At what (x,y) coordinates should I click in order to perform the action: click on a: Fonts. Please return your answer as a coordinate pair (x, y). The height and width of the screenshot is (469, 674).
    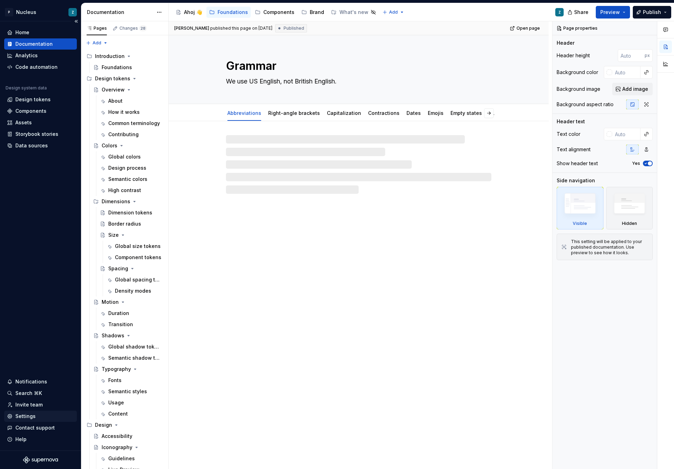
    Looking at the image, I should click on (131, 380).